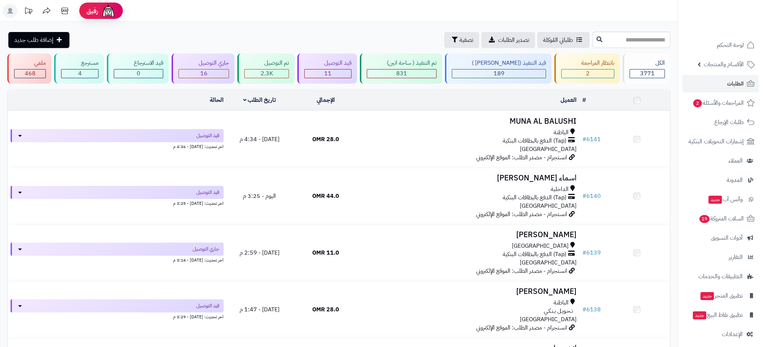  I want to click on div: مسترجع, so click(80, 63).